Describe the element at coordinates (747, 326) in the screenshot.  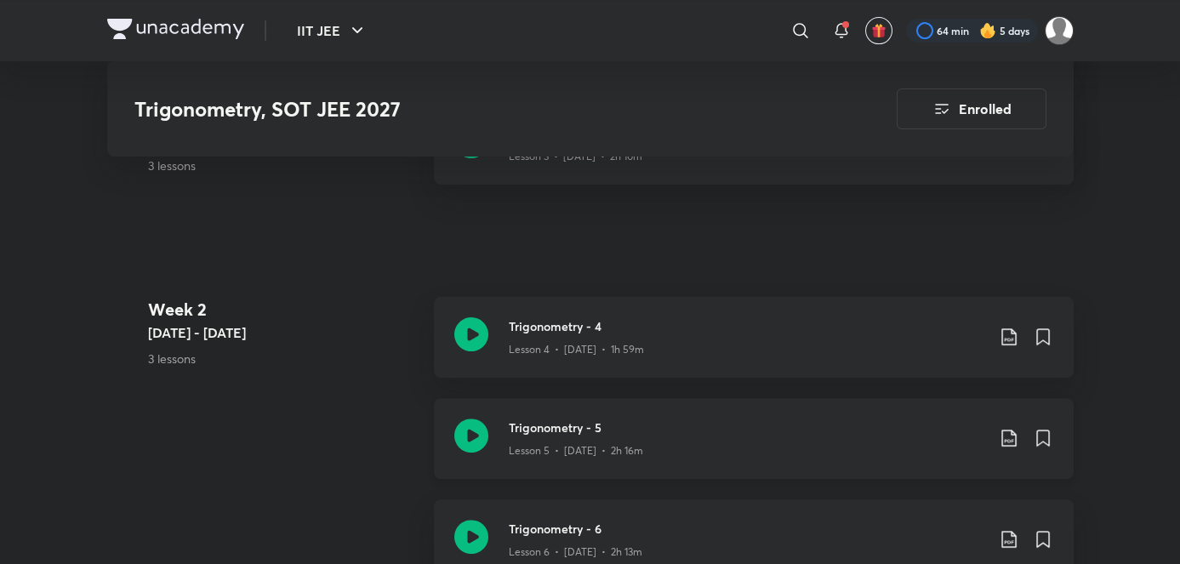
I see `h3: Trigonometry - 4` at that location.